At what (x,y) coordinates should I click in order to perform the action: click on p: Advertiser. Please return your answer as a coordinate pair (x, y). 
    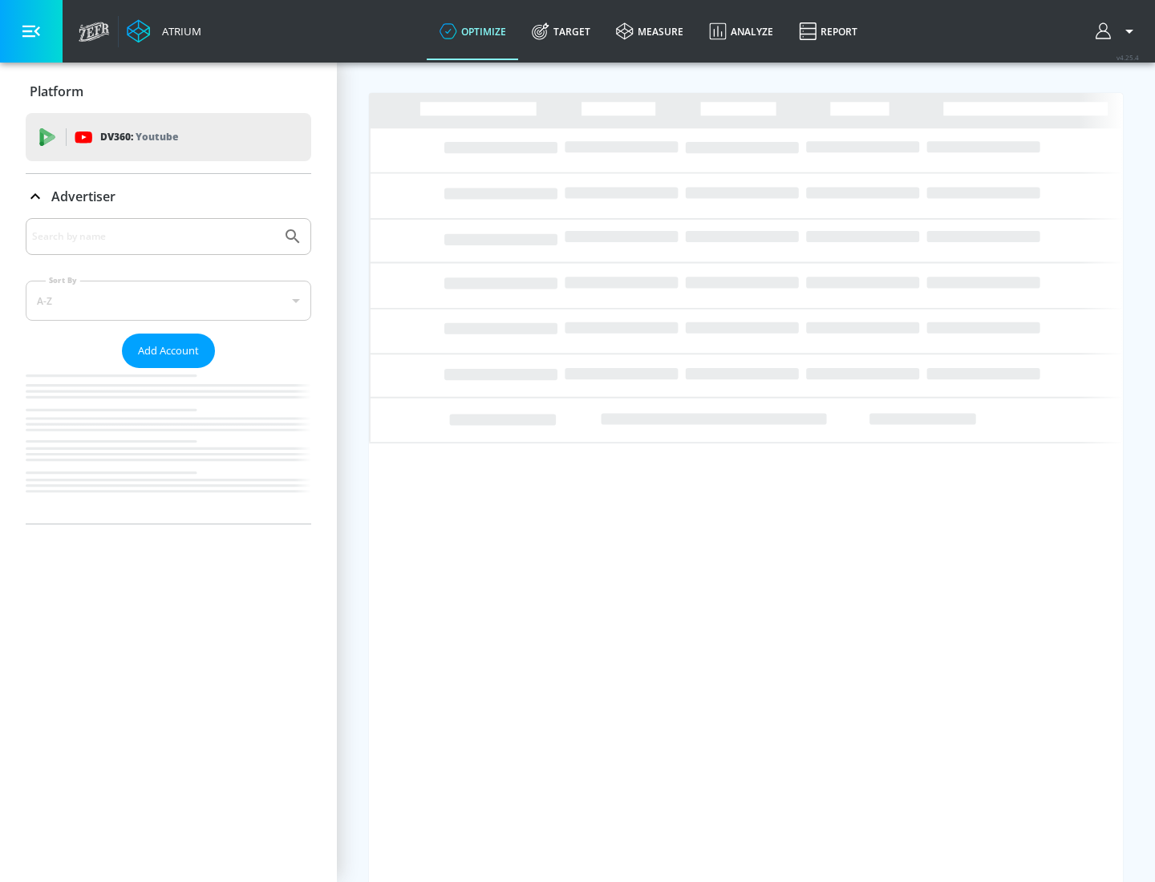
    Looking at the image, I should click on (83, 196).